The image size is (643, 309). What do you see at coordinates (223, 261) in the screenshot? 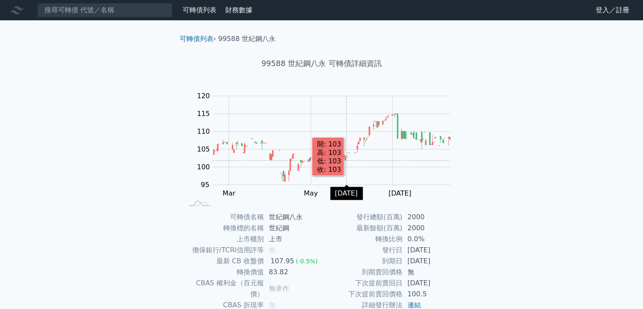
I see `td: 最新 CB 收盤價` at bounding box center [223, 261].